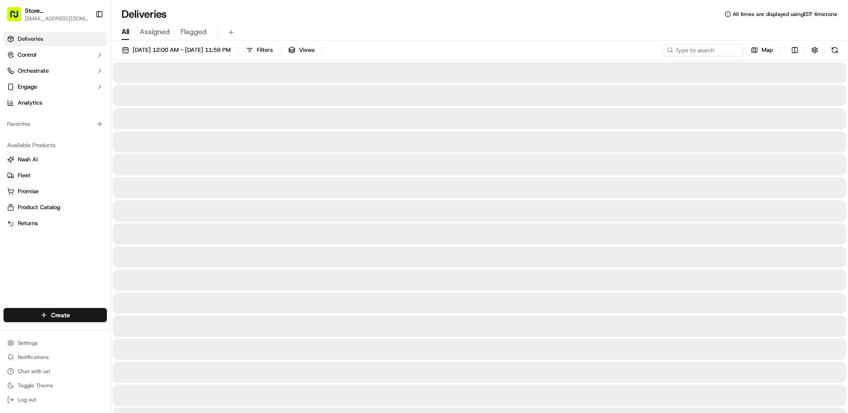 Image resolution: width=848 pixels, height=413 pixels. I want to click on span: Deliveries, so click(30, 39).